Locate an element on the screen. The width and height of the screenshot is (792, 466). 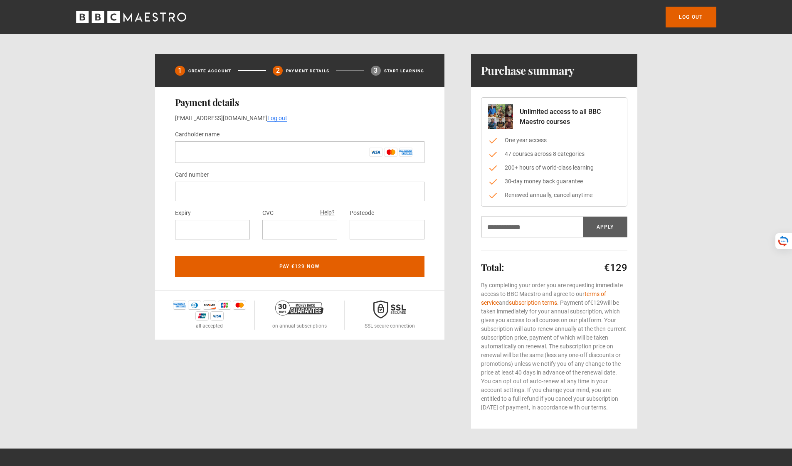
p: SSL secure connection is located at coordinates (390, 326).